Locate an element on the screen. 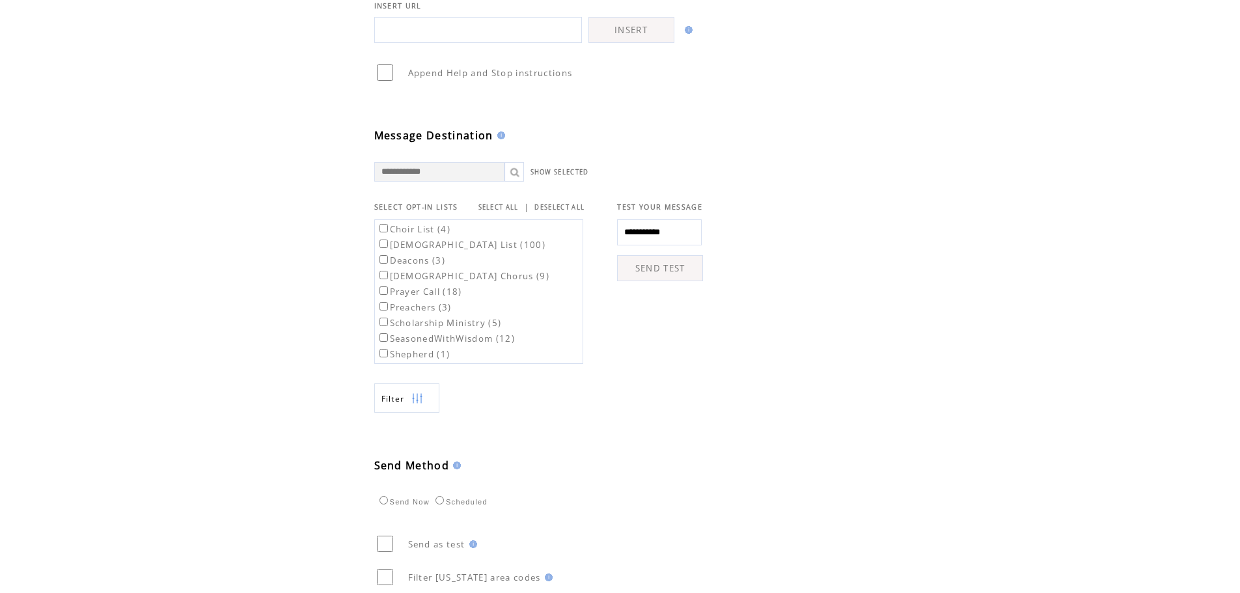  label: Scheduled is located at coordinates (459, 502).